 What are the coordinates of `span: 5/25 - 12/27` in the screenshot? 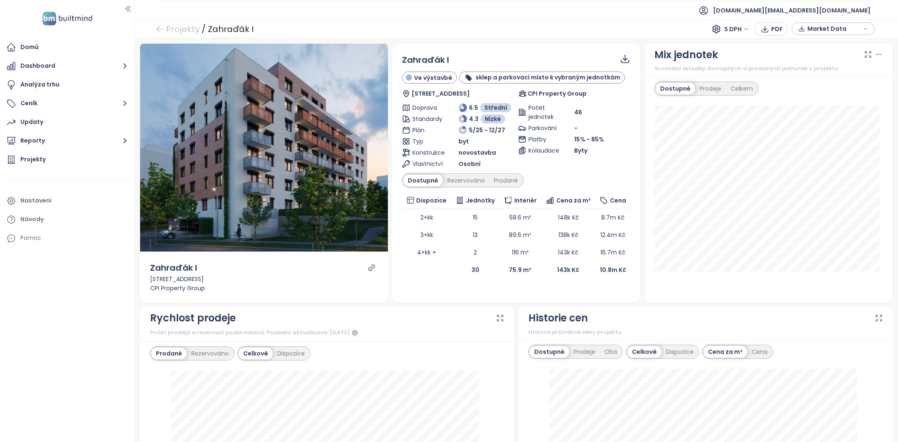 It's located at (487, 130).